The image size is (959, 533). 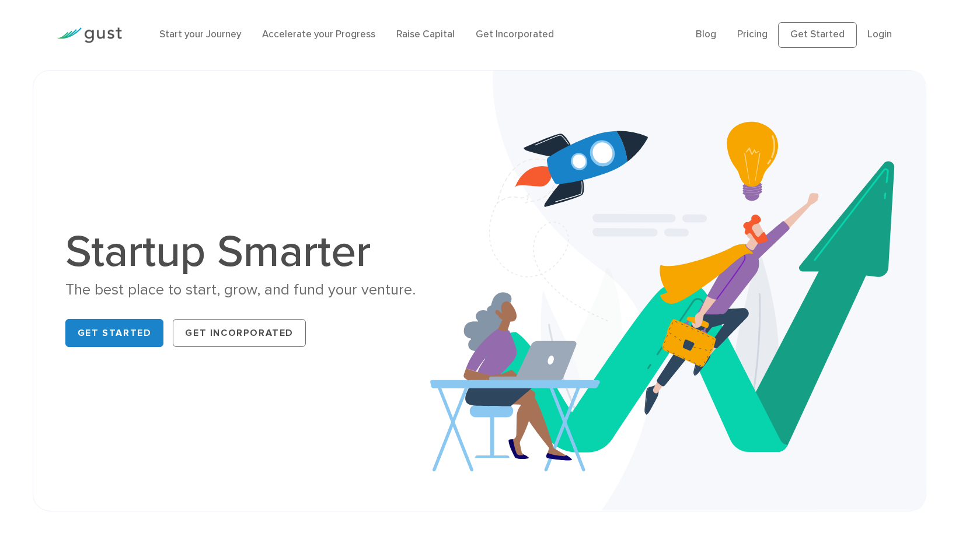 What do you see at coordinates (425, 34) in the screenshot?
I see `a: Raise Capital` at bounding box center [425, 34].